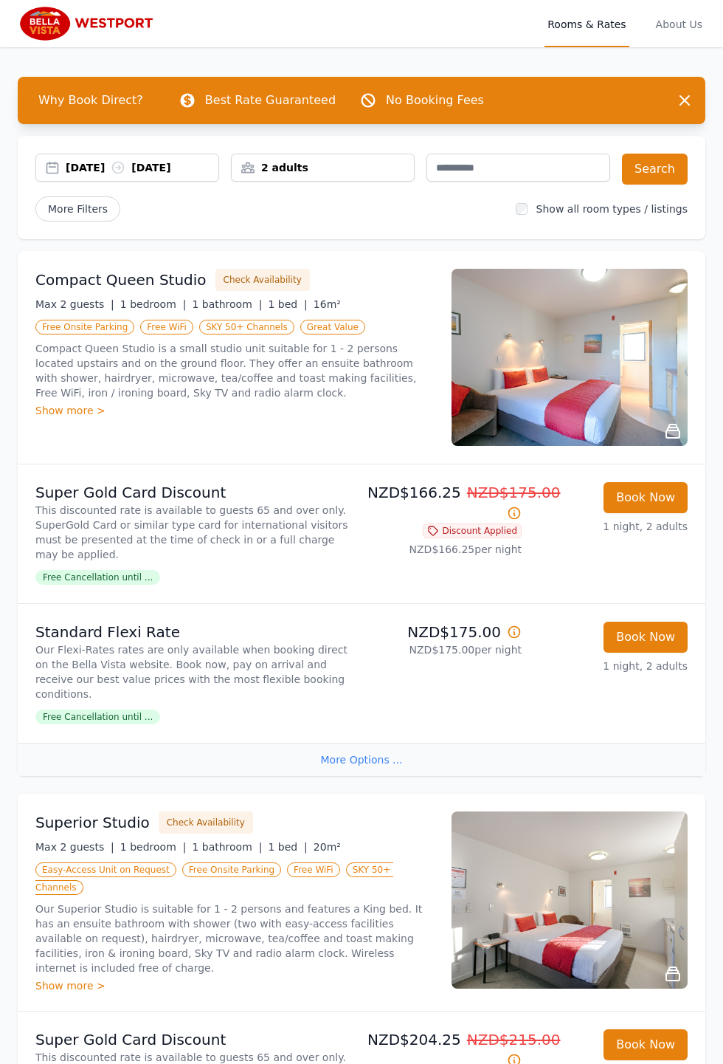 The image size is (723, 1064). Describe the element at coordinates (333, 327) in the screenshot. I see `span: Great Value` at that location.